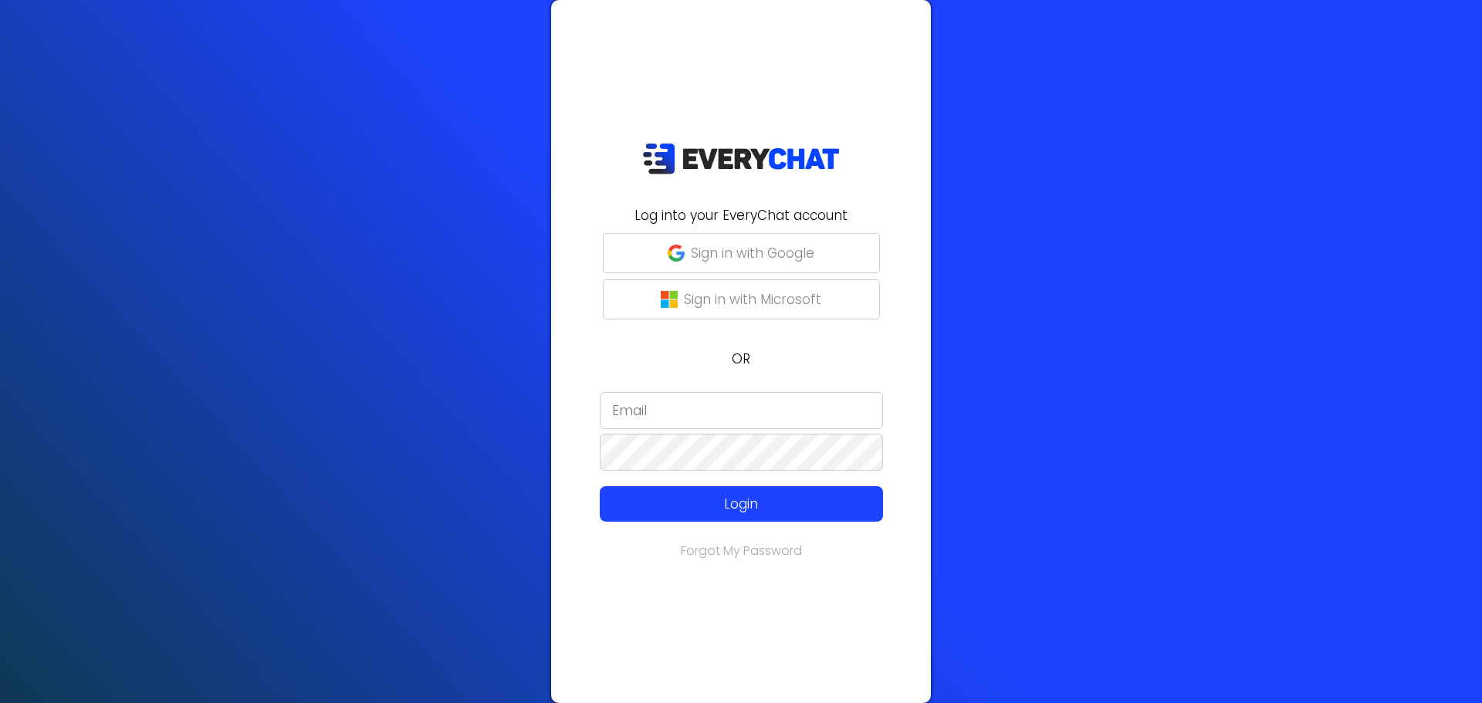 This screenshot has height=703, width=1482. Describe the element at coordinates (741, 550) in the screenshot. I see `a: Forgot My Password` at that location.